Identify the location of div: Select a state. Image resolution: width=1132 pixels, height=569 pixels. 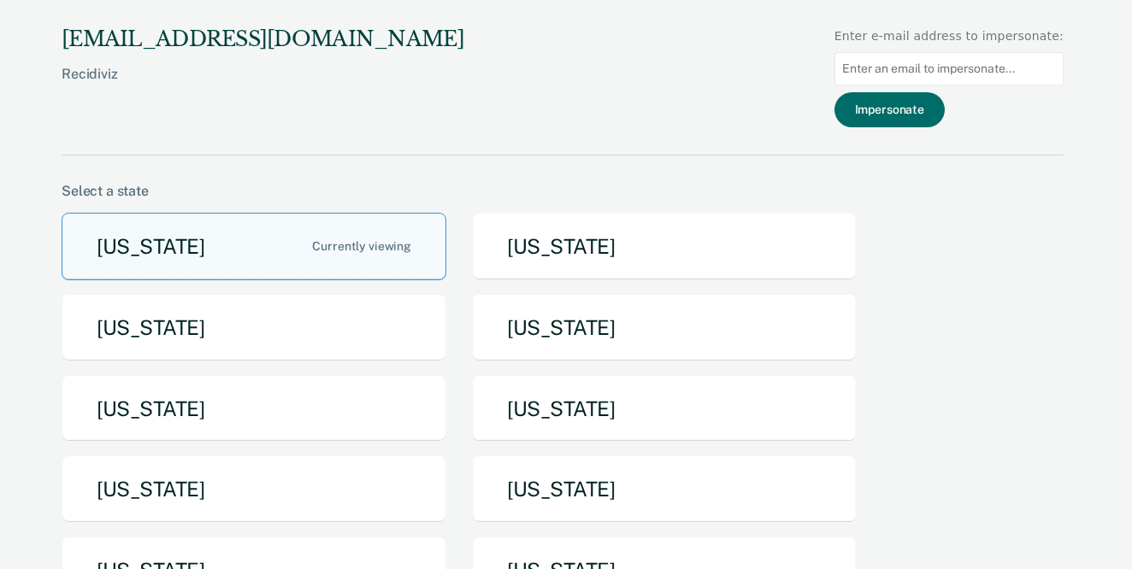
(562, 191).